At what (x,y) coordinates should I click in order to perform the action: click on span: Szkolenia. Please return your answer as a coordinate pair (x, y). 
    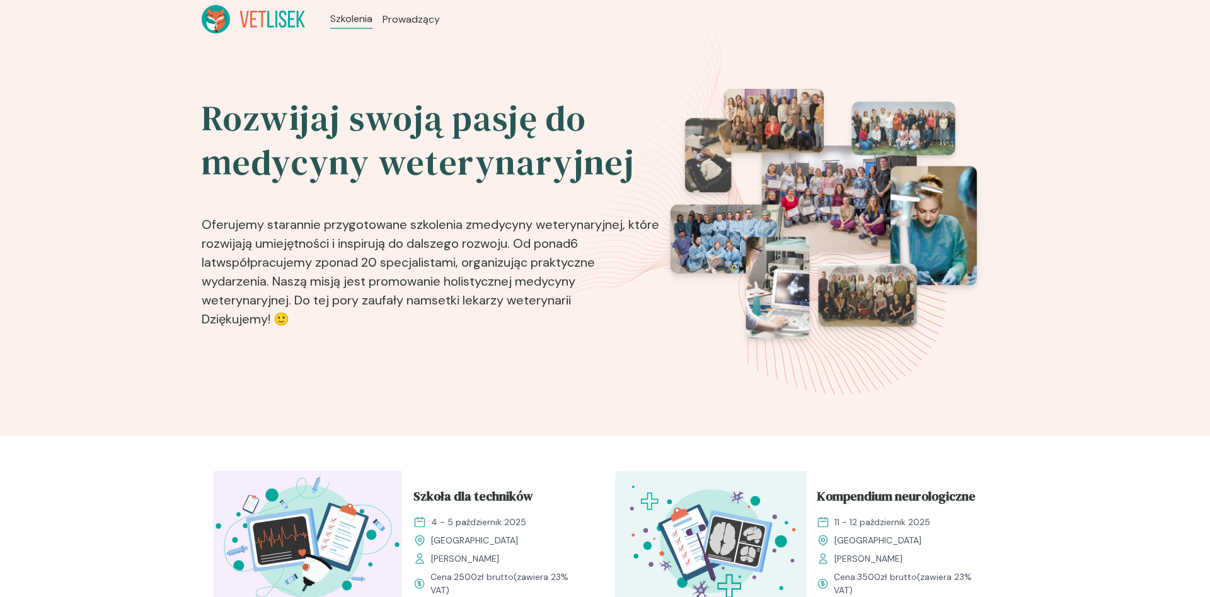
    Looking at the image, I should click on (351, 19).